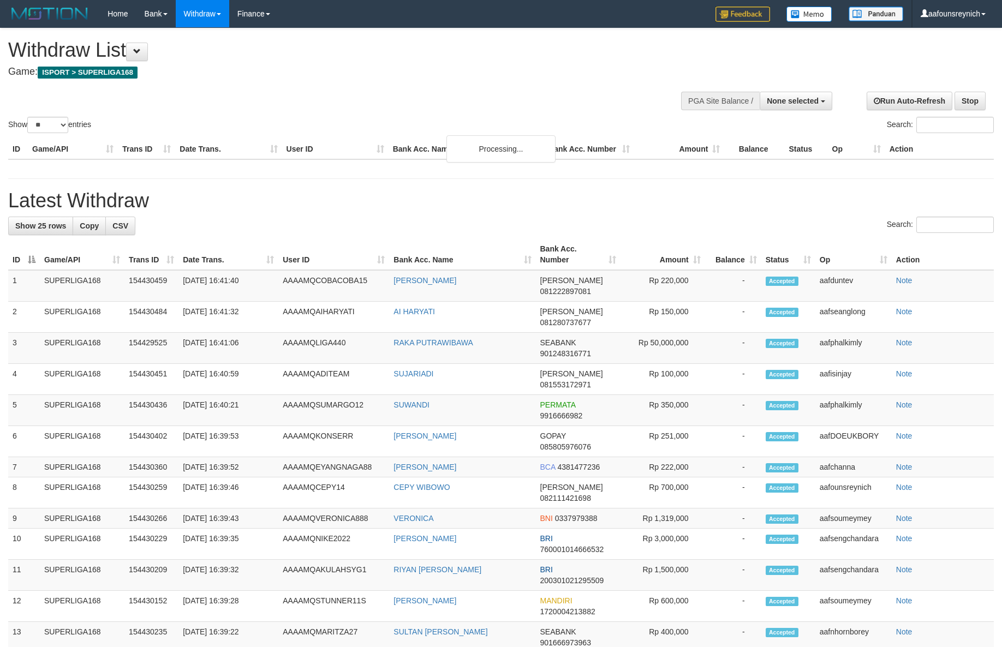 The image size is (1002, 647). Describe the element at coordinates (909, 101) in the screenshot. I see `a: Run Auto-Refresh` at that location.